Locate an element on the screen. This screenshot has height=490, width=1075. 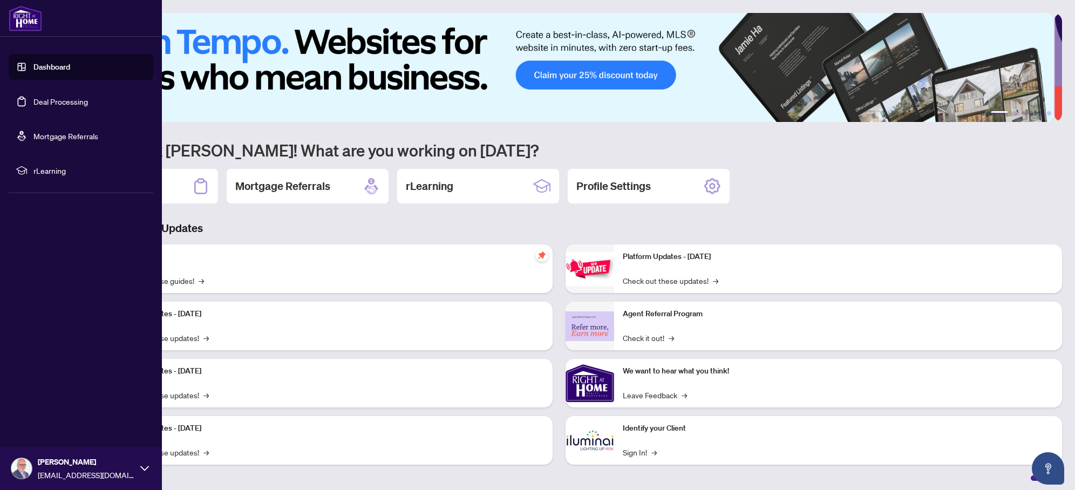
span: rLearning is located at coordinates (90, 171).